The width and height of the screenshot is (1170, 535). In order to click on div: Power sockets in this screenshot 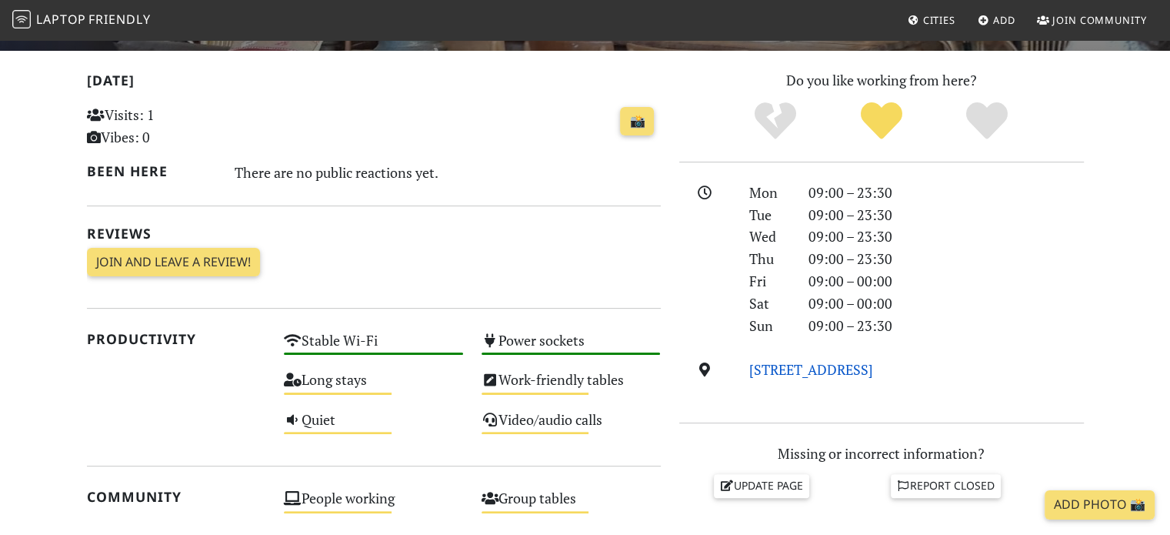, I will do `click(571, 347)`.